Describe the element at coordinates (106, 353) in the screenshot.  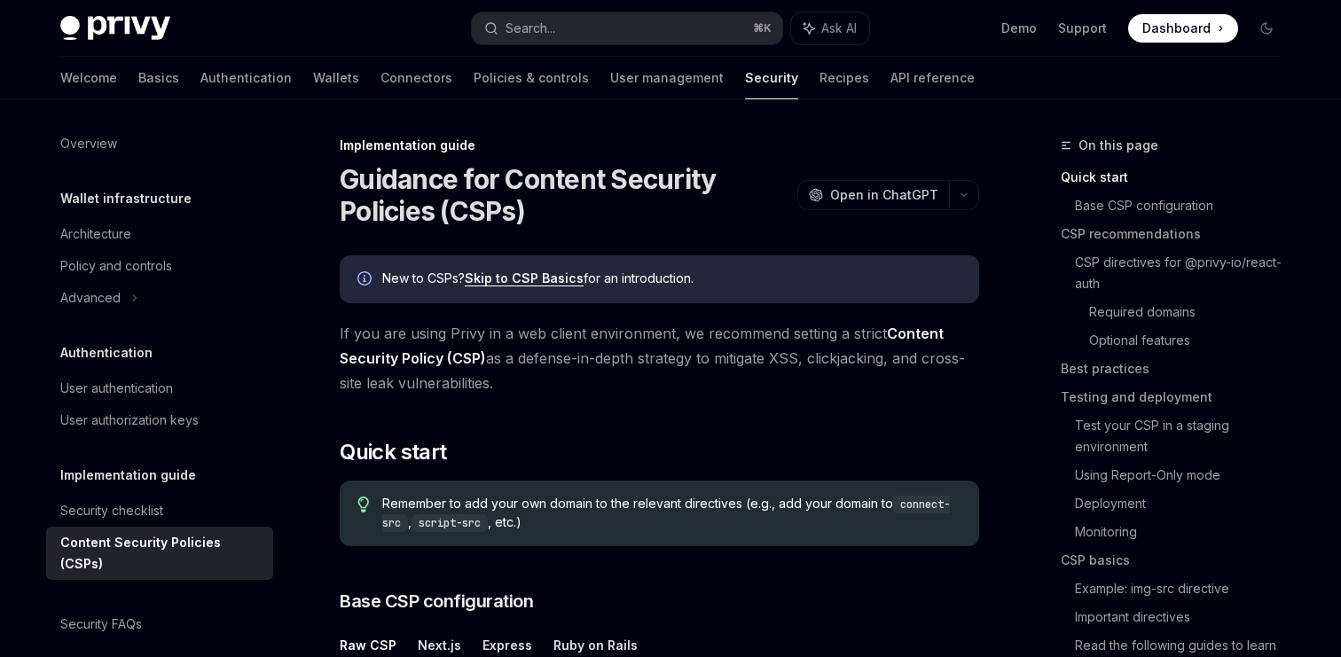
I see `h5: Authentication` at that location.